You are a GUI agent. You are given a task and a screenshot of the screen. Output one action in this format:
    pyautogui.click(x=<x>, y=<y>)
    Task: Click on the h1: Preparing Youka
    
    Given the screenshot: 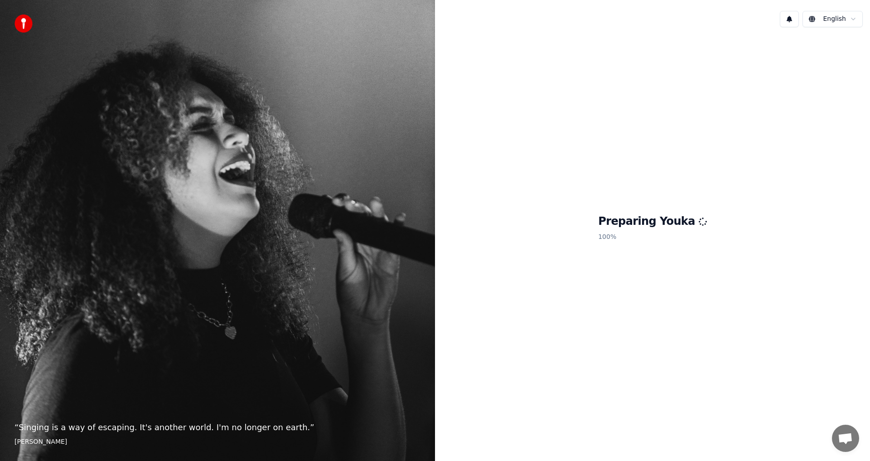 What is the action you would take?
    pyautogui.click(x=653, y=222)
    